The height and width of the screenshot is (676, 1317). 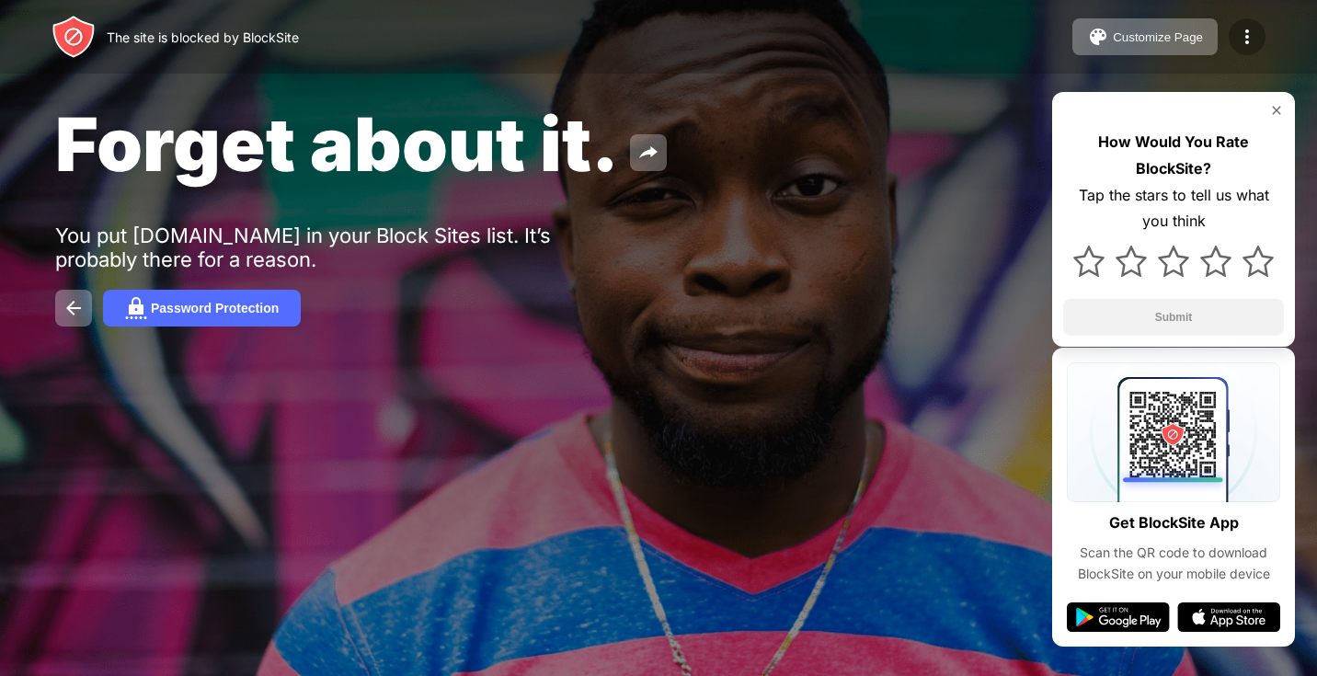 I want to click on button: Customize Page, so click(x=1145, y=37).